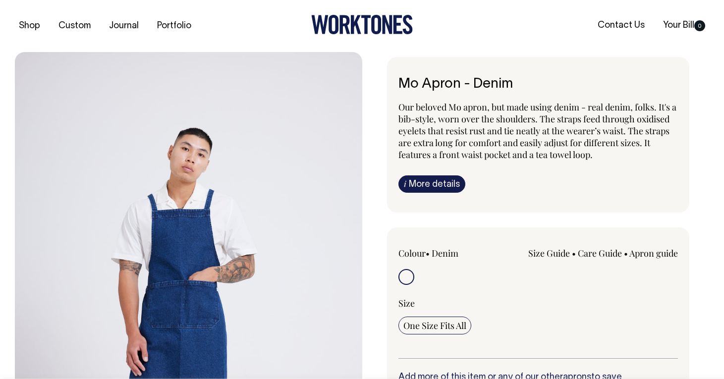  What do you see at coordinates (538, 84) in the screenshot?
I see `h6: Mo Apron - Denim` at bounding box center [538, 84].